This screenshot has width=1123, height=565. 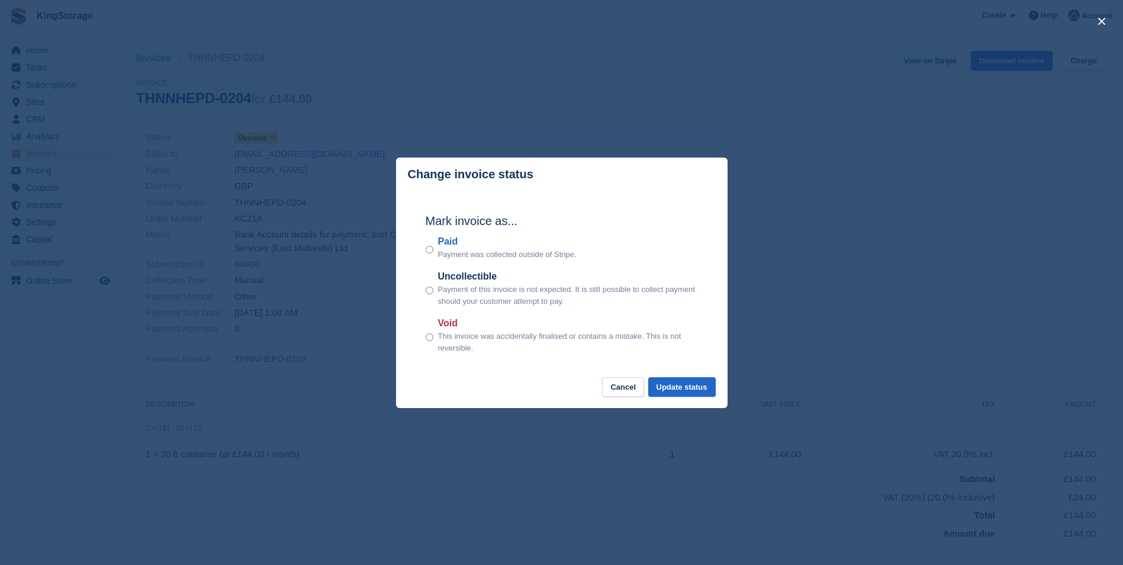 I want to click on button: close, so click(x=1102, y=21).